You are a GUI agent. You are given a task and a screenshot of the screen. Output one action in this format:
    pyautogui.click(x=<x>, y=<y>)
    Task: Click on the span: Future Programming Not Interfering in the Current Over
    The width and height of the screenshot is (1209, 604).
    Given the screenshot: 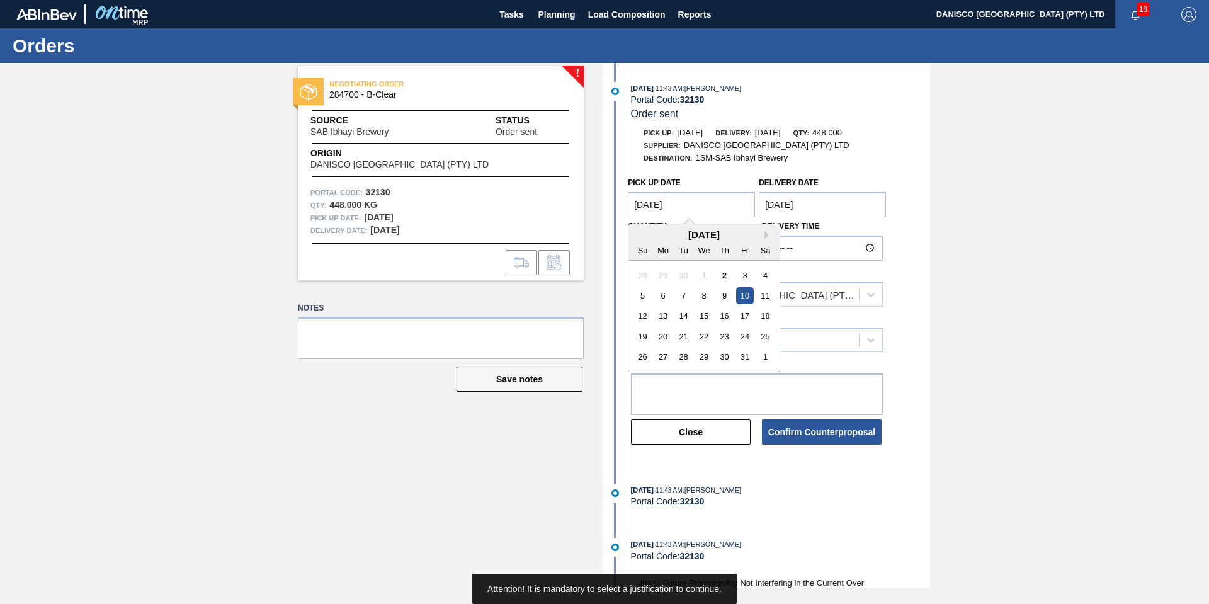 What is the action you would take?
    pyautogui.click(x=763, y=583)
    